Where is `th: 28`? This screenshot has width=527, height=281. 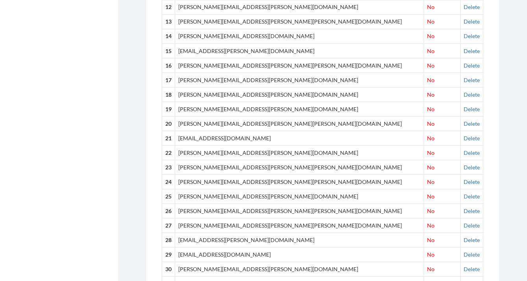
th: 28 is located at coordinates (168, 239).